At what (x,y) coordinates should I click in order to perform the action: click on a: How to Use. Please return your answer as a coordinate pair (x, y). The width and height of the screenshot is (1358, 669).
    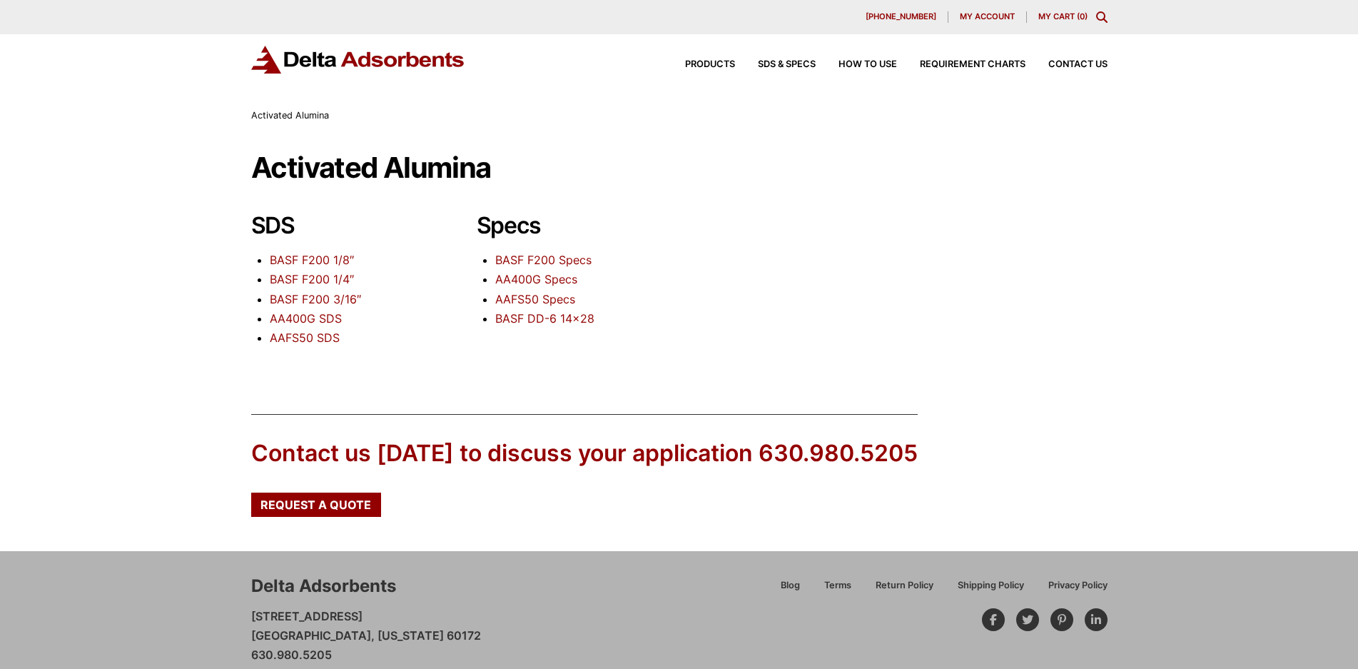
    Looking at the image, I should click on (856, 64).